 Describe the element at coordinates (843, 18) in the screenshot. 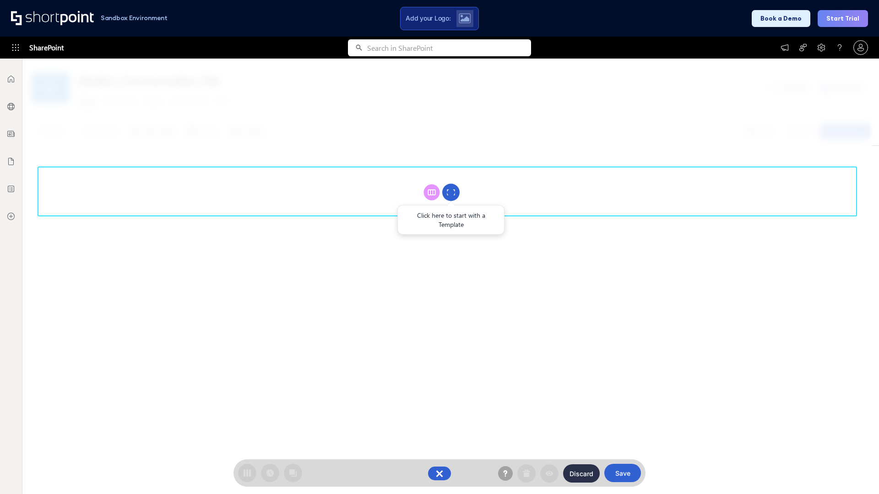

I see `button: Start Trial` at that location.